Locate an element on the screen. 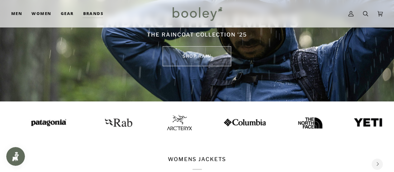 The height and width of the screenshot is (172, 394). img: Booley is located at coordinates (197, 14).